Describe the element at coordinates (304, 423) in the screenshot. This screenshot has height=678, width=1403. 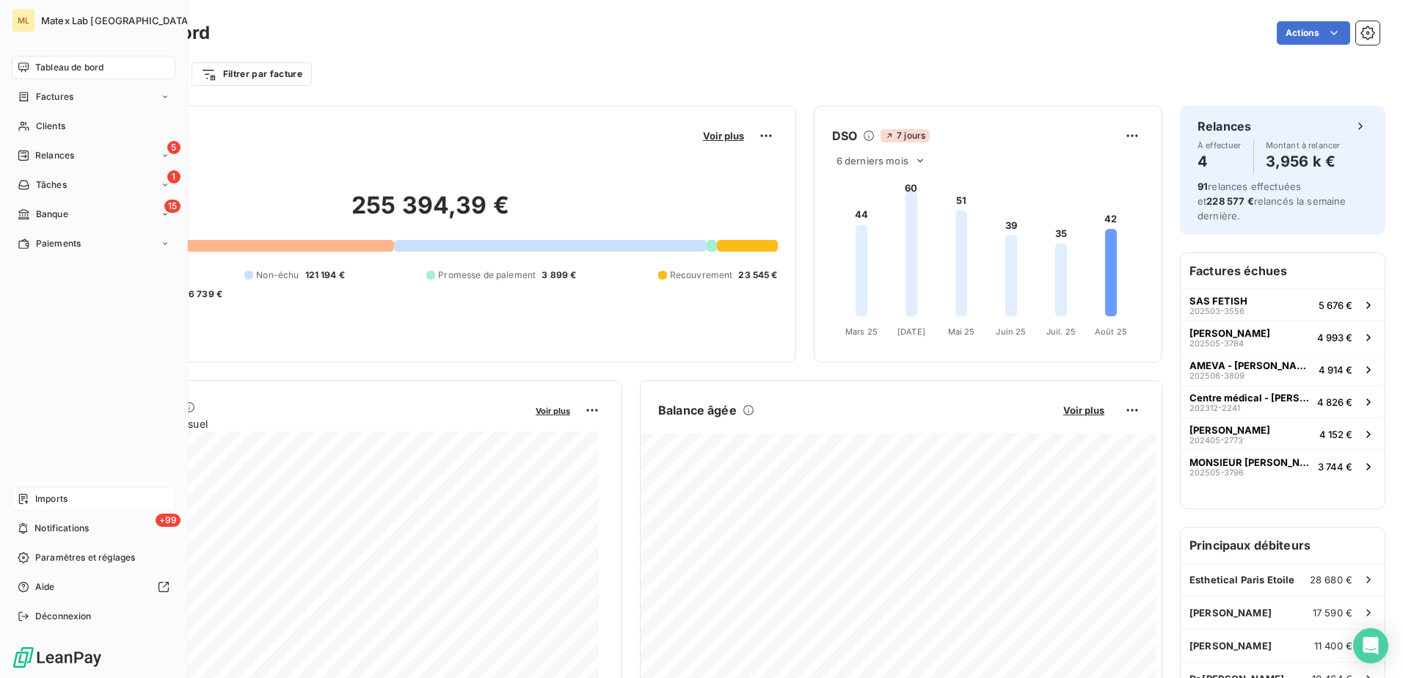
I see `span: Chiffre d'affaires mensuel` at that location.